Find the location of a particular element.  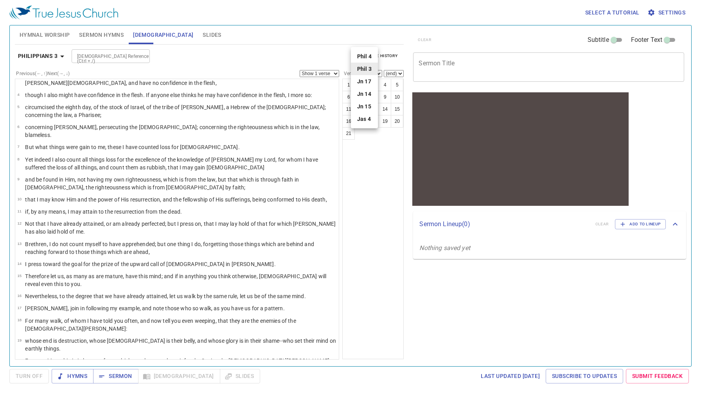

b: Jas 4 is located at coordinates (364, 119).